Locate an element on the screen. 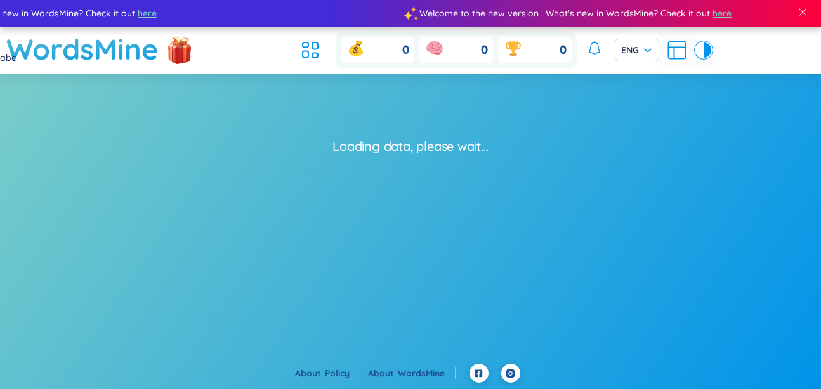 The image size is (821, 389). div: Loading data, please wait... is located at coordinates (410, 146).